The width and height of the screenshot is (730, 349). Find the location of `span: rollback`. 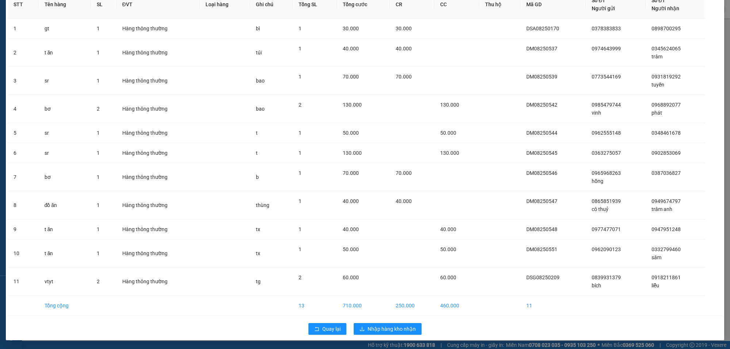

span: rollback is located at coordinates (317, 329).